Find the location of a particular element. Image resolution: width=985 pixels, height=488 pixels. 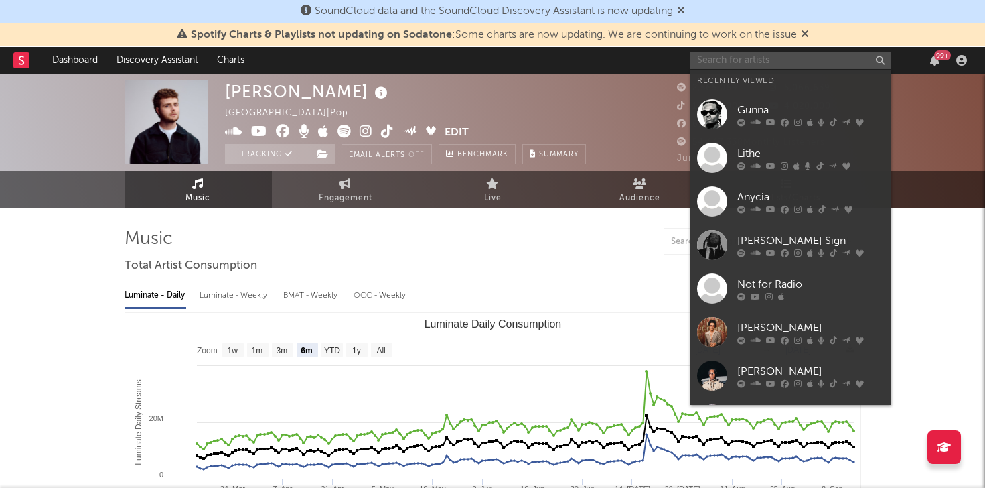

span: : Some charts are now updating. We are continuing to work on the issue is located at coordinates (494, 35).